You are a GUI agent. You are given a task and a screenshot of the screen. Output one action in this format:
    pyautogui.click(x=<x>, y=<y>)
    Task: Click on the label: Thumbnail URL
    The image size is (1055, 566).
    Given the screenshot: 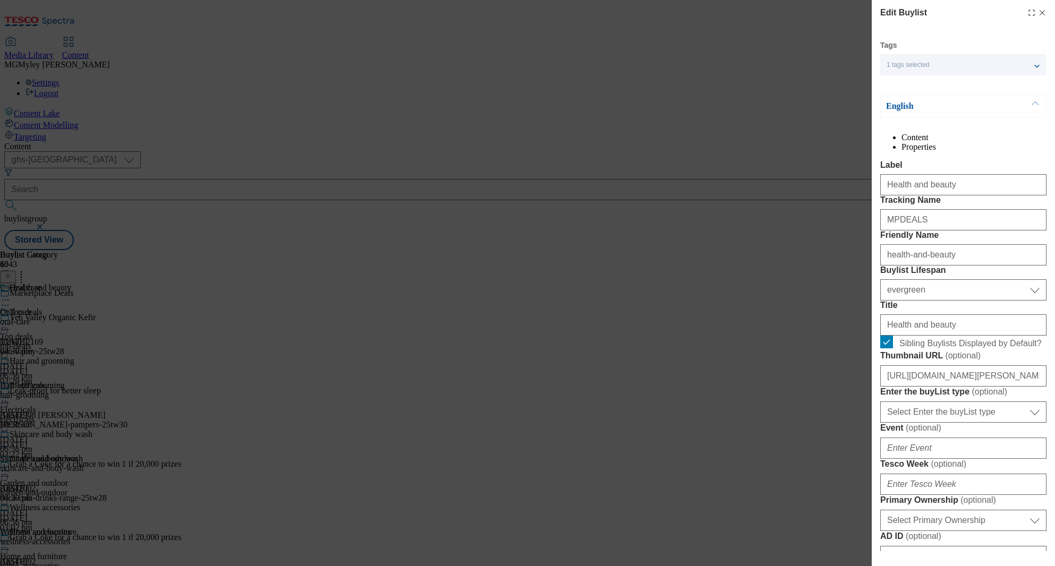 What is the action you would take?
    pyautogui.click(x=963, y=356)
    